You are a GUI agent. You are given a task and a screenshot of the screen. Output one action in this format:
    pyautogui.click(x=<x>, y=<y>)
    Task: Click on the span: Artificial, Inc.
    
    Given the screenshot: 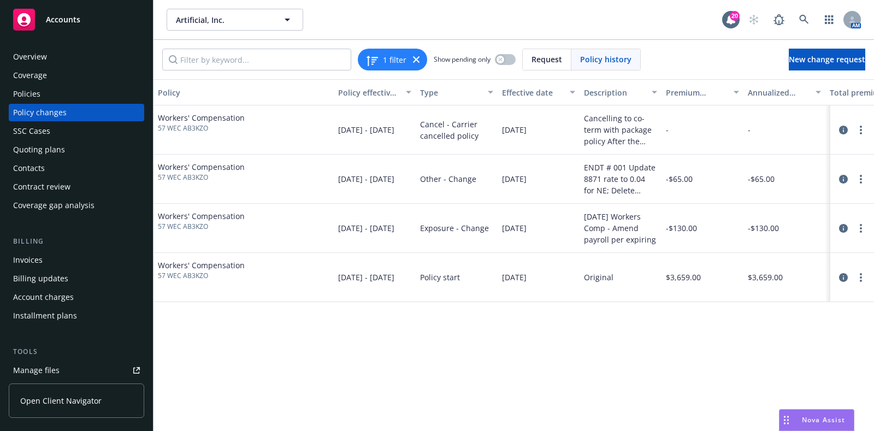 What is the action you would take?
    pyautogui.click(x=223, y=20)
    